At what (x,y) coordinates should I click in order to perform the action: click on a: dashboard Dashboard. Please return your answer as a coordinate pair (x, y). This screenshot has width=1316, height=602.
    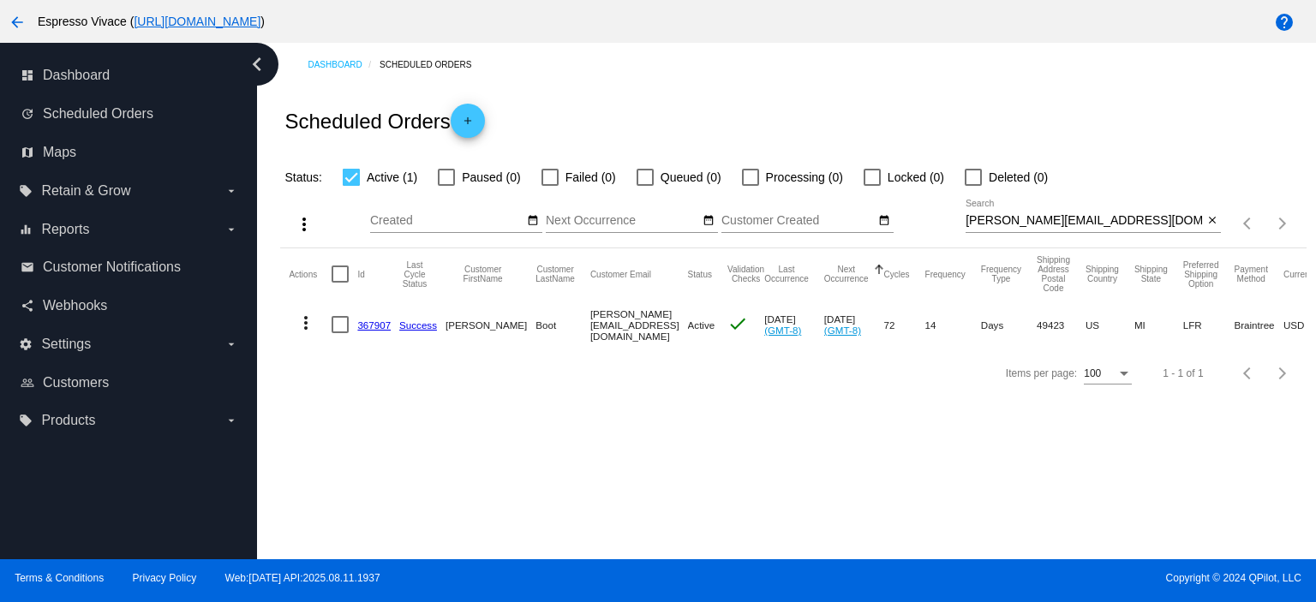
    Looking at the image, I should click on (129, 75).